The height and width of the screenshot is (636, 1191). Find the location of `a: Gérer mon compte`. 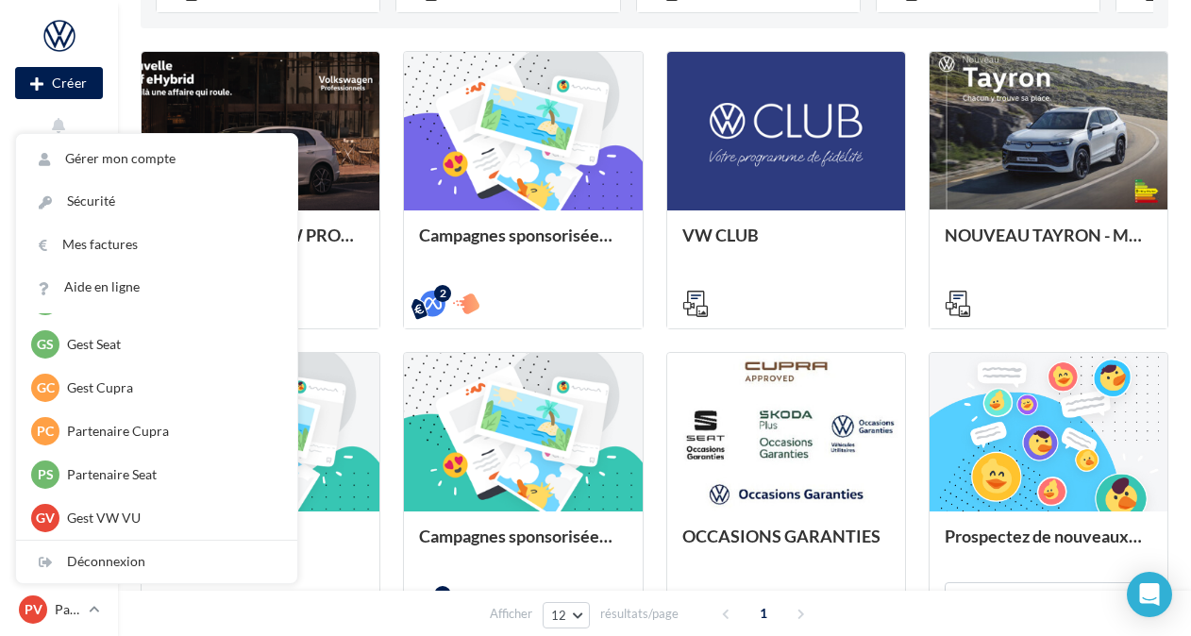

a: Gérer mon compte is located at coordinates (157, 158).